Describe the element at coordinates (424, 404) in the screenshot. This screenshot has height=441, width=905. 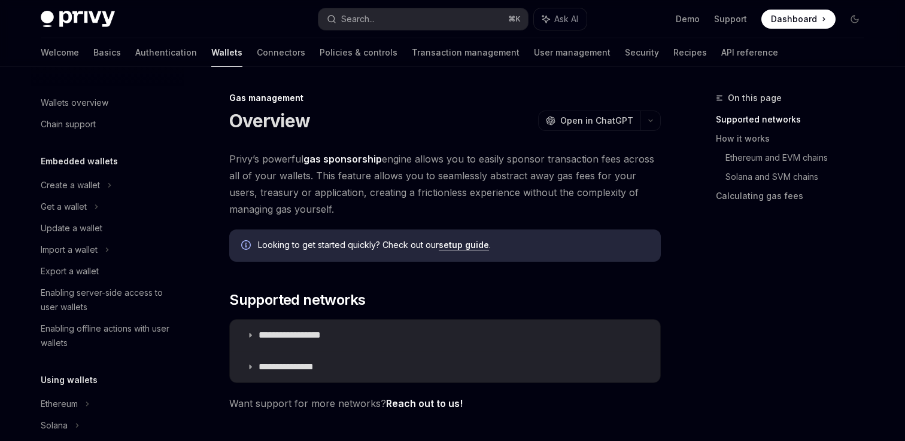
I see `a: Reach out to us!` at that location.